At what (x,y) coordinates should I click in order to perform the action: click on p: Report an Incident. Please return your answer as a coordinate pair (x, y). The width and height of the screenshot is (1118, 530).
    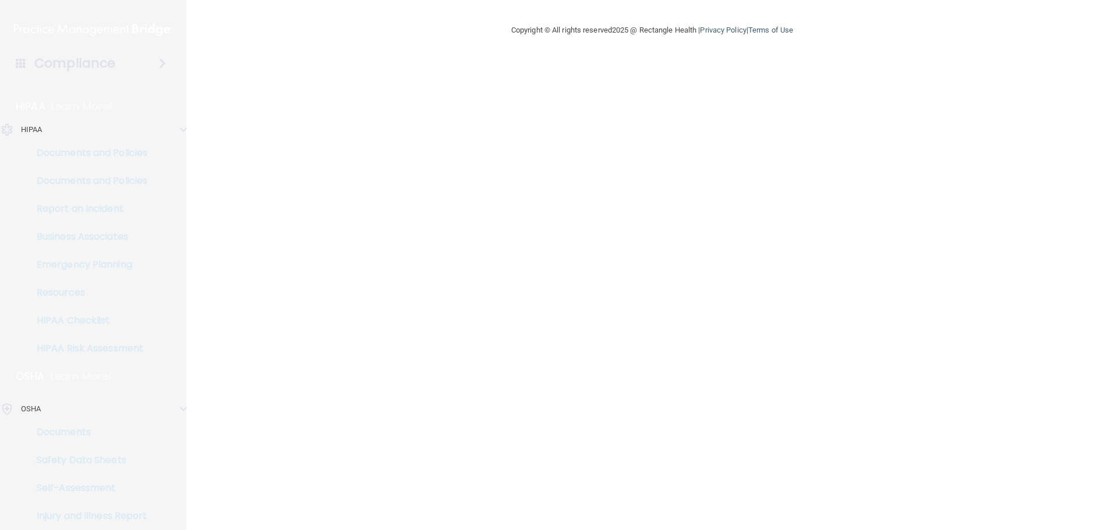
    Looking at the image, I should click on (87, 209).